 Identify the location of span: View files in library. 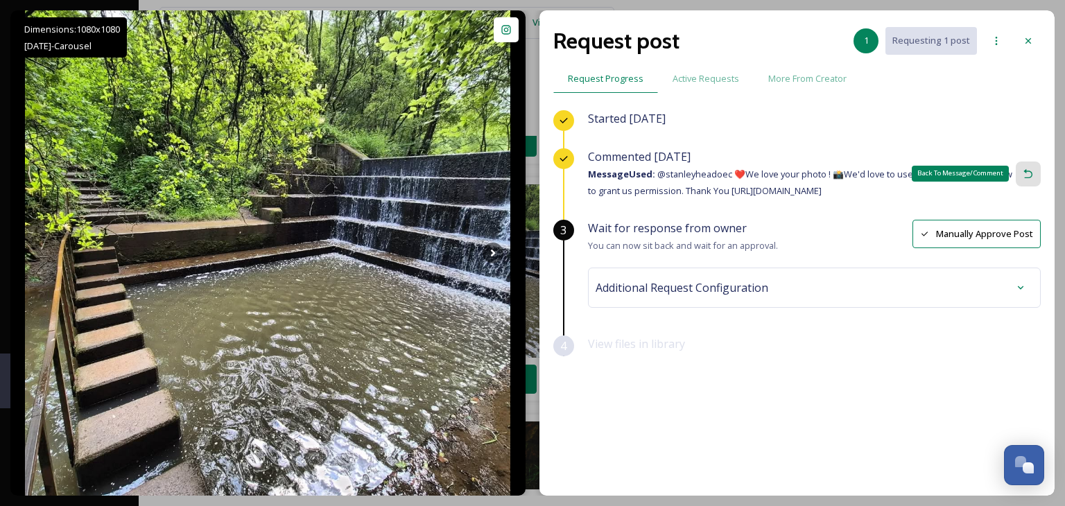
(637, 344).